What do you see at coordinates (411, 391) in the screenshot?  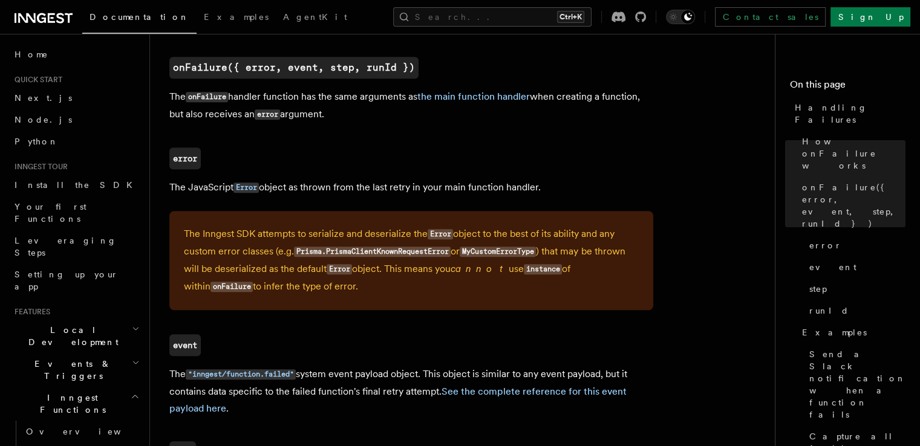 I see `p: The system event payload object. This object is similar to any event payload, but it contains dat...` at bounding box center [411, 391].